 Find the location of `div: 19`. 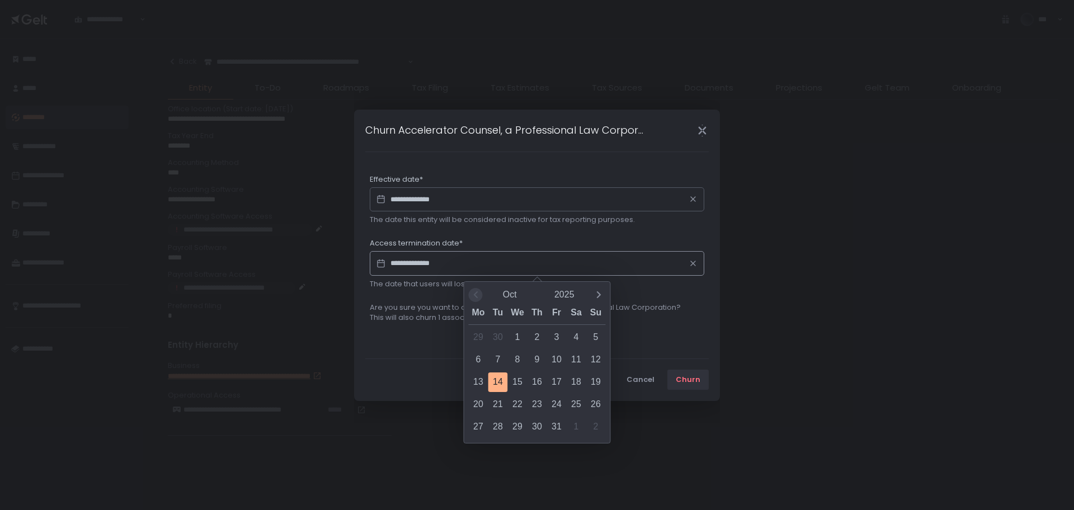

div: 19 is located at coordinates (596, 382).